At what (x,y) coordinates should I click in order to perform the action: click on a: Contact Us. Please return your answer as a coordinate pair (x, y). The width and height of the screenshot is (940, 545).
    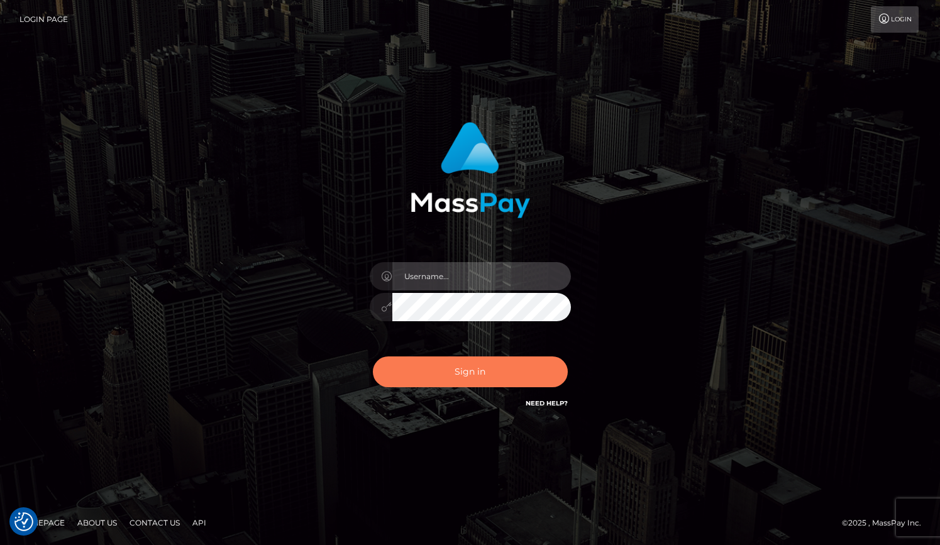
    Looking at the image, I should click on (155, 523).